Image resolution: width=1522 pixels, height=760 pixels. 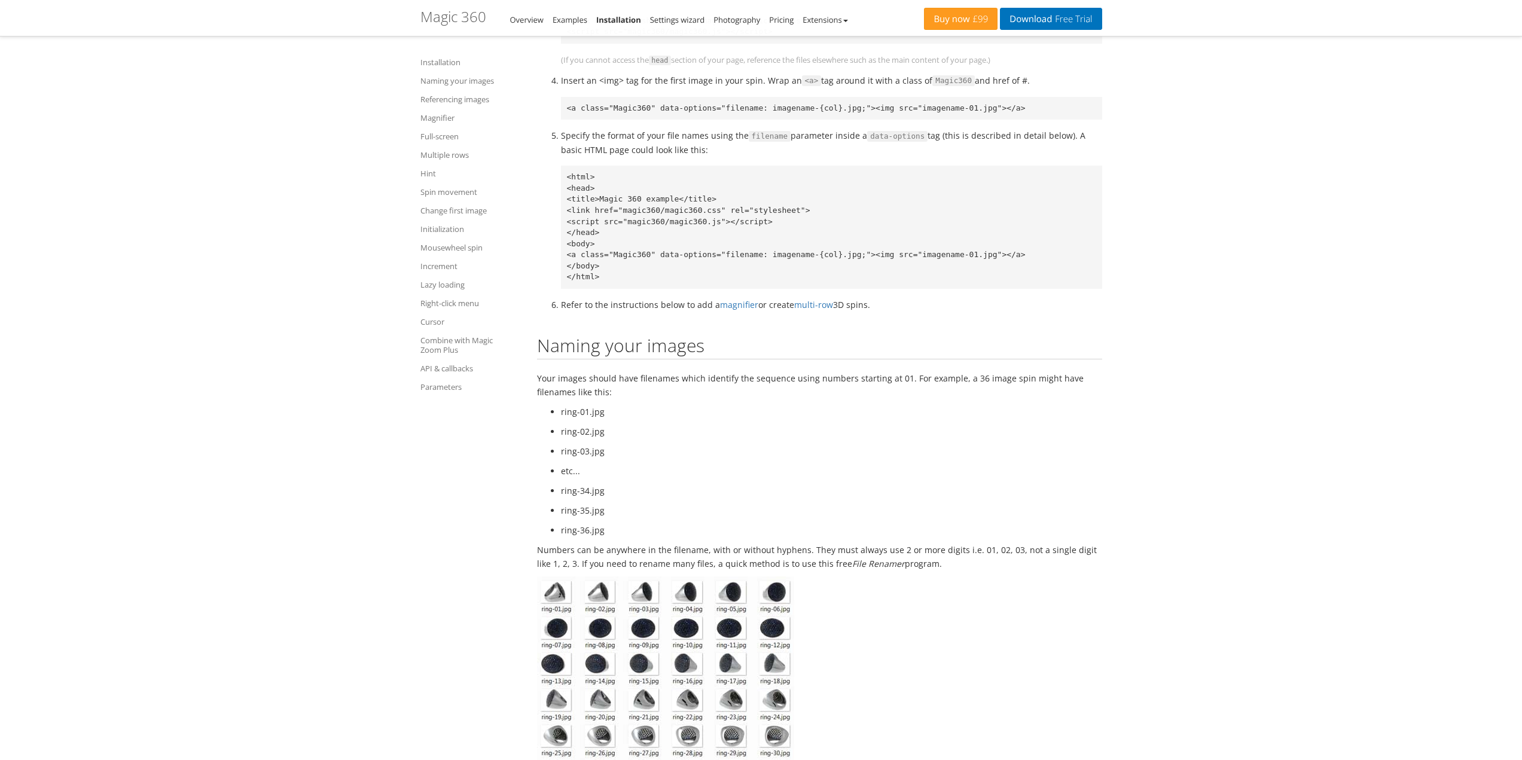 What do you see at coordinates (660, 60) in the screenshot?
I see `span: head` at bounding box center [660, 60].